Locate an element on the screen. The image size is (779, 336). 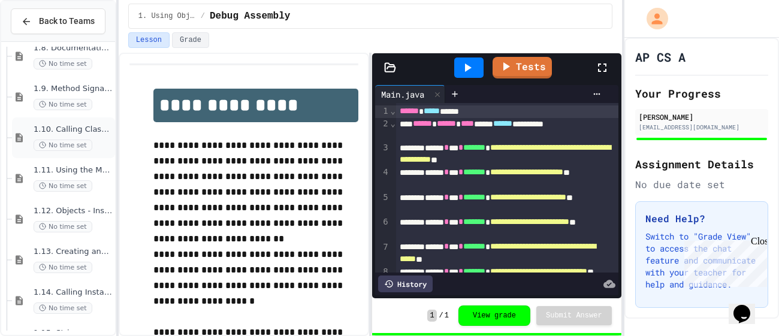
span: 1.12. Objects - Instances of Classes is located at coordinates (73, 211).